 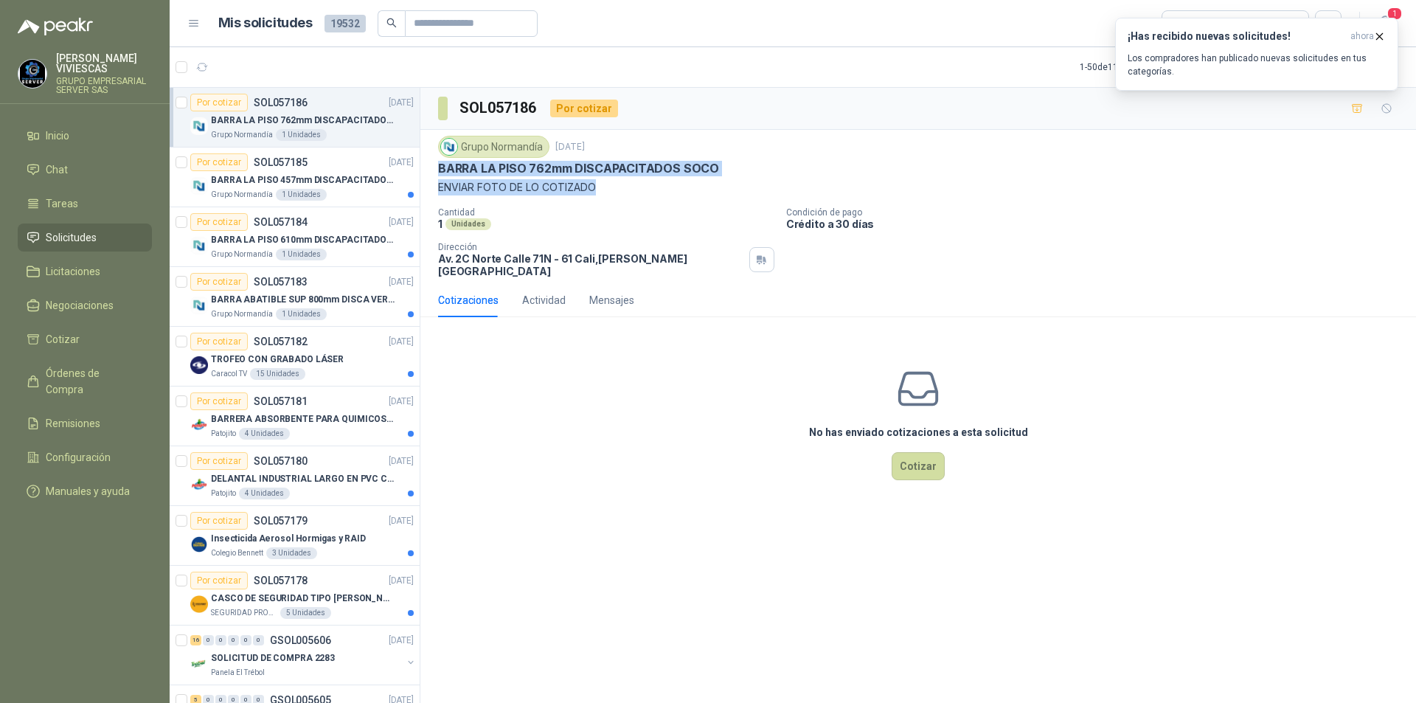 What do you see at coordinates (468, 300) in the screenshot?
I see `div: Cotizaciones` at bounding box center [468, 300].